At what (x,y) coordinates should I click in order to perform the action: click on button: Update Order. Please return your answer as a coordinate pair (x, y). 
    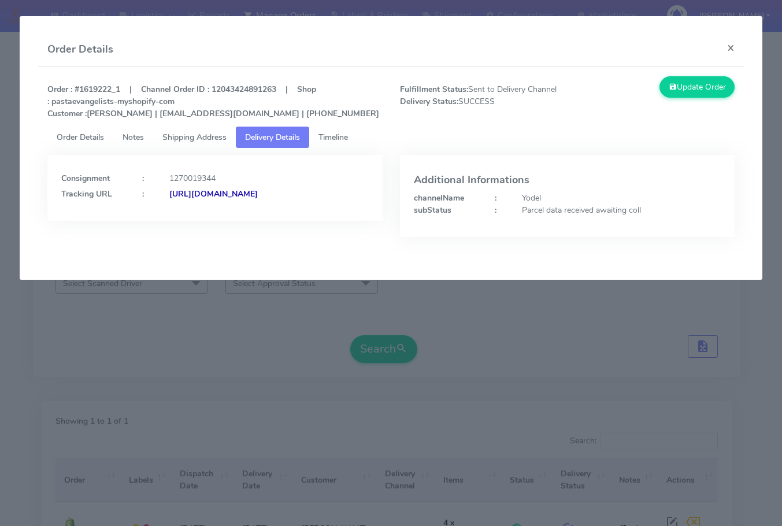
    Looking at the image, I should click on (697, 87).